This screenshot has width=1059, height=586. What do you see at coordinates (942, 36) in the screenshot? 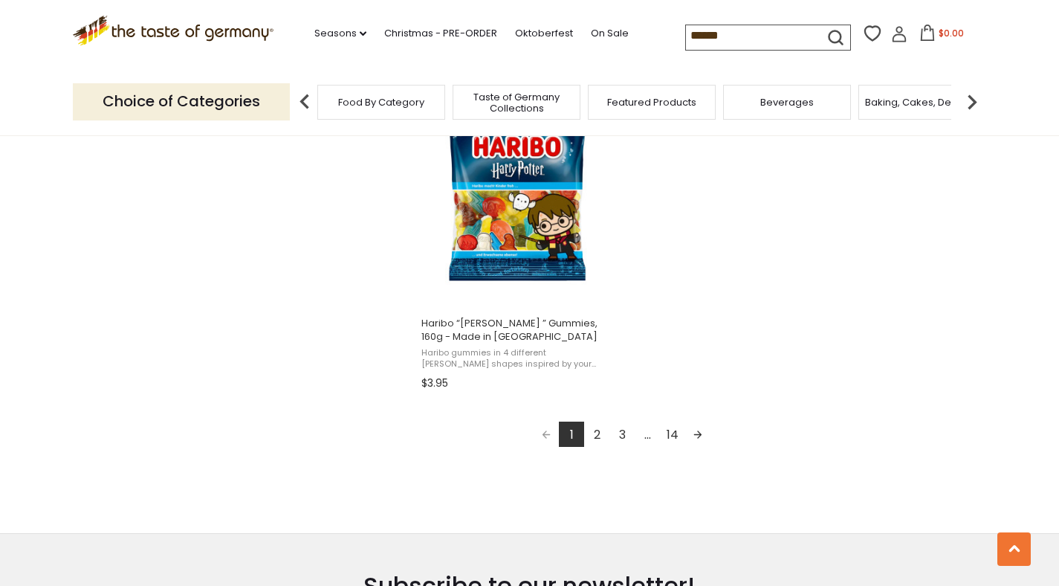
I see `button: $0.00` at bounding box center [942, 36].